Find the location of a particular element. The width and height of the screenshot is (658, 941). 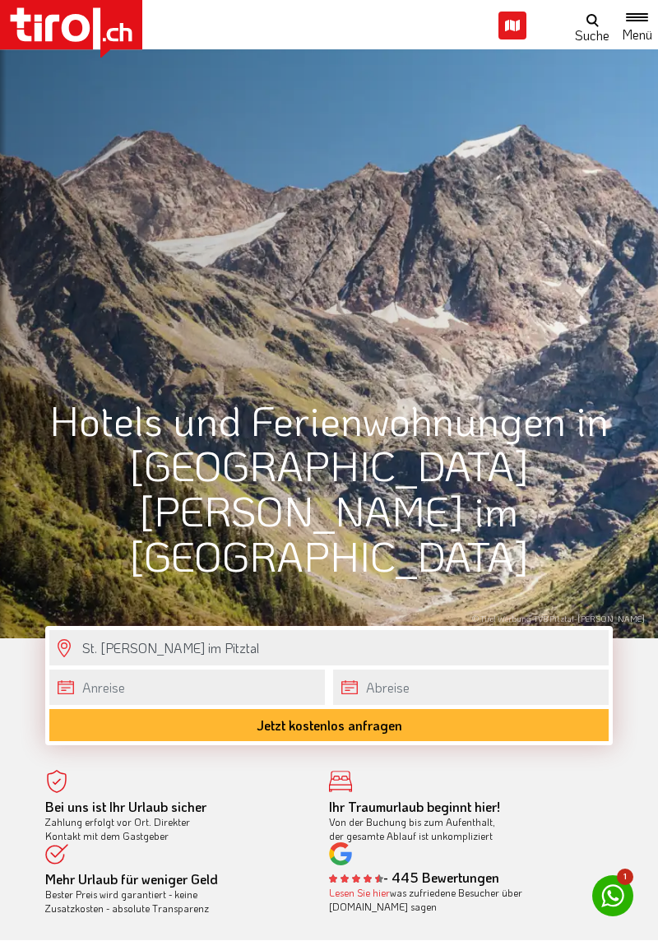

a: Lesen Sie hier is located at coordinates (359, 892).